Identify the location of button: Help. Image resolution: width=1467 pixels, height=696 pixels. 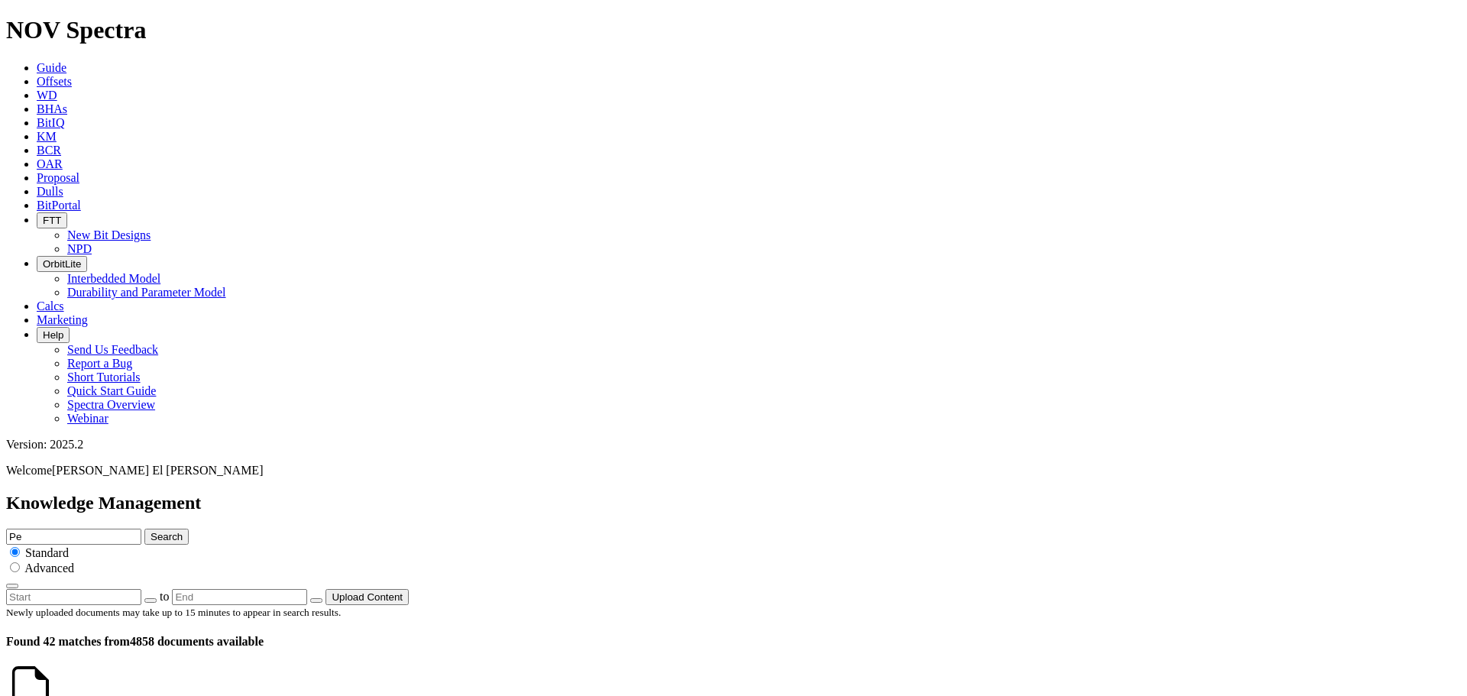
(53, 335).